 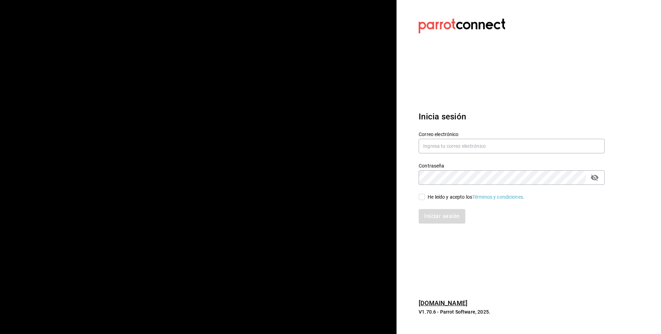 I want to click on label: Contraseña, so click(x=512, y=166).